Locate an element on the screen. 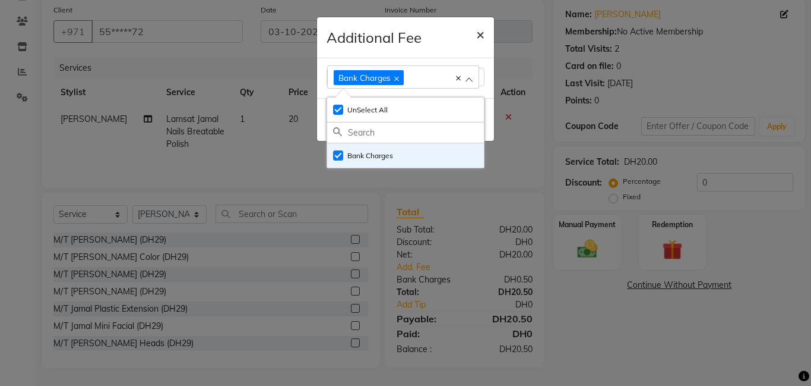 This screenshot has height=386, width=811. input: Search is located at coordinates (416, 132).